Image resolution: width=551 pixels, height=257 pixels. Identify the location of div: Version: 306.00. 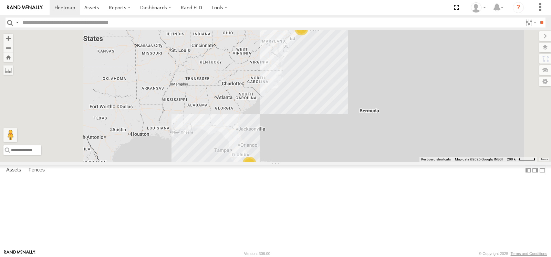
(257, 254).